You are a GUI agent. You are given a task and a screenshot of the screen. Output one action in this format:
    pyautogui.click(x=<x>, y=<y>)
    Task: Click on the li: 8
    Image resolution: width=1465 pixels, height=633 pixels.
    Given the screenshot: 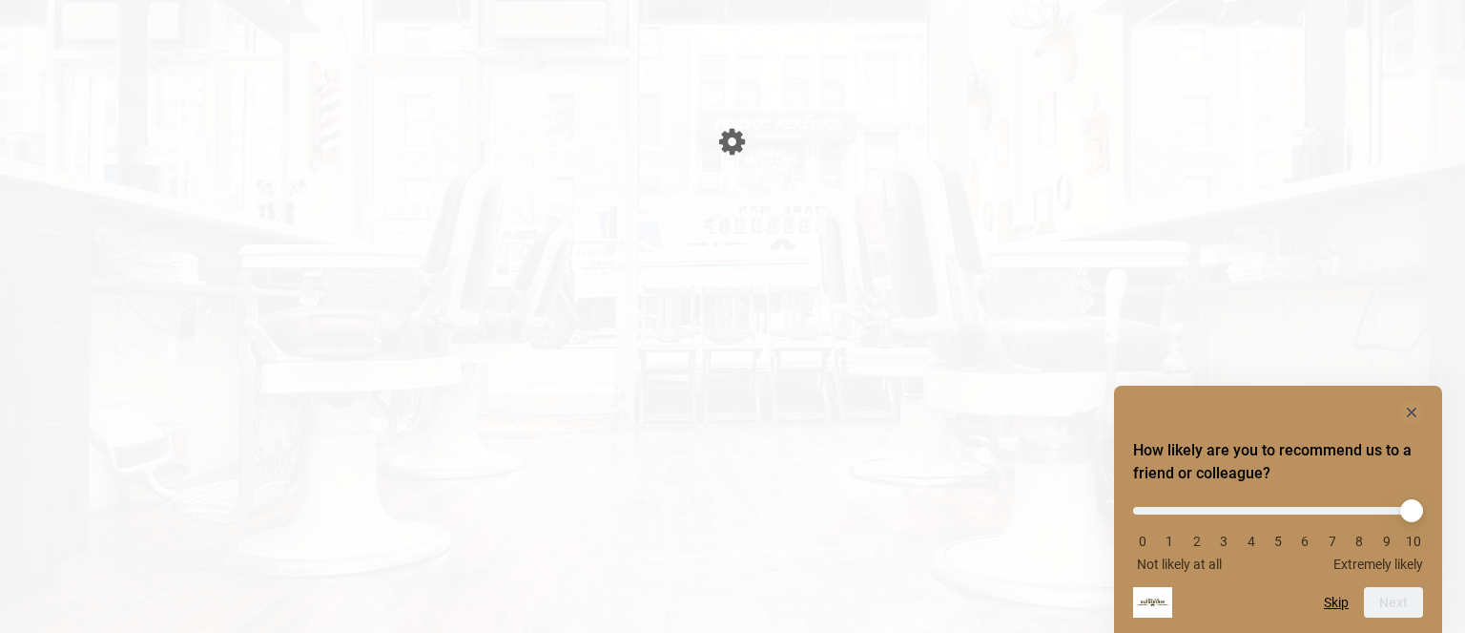 What is the action you would take?
    pyautogui.click(x=1360, y=541)
    